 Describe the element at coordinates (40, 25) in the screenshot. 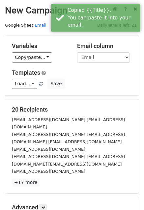

I see `a: Email` at that location.